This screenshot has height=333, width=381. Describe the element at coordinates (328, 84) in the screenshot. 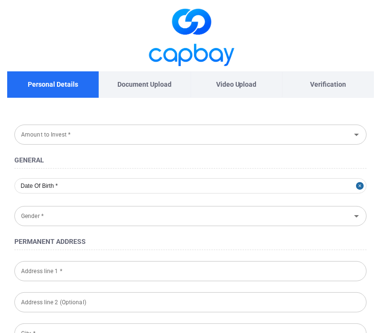

I see `p: Verification` at that location.